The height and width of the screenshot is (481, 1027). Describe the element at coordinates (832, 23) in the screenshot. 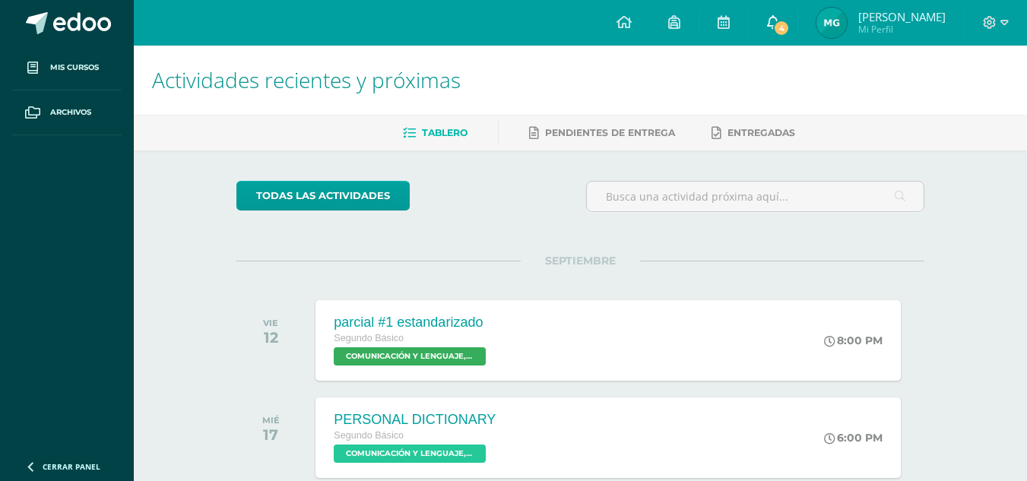

I see `img: 0fe9e4ba0e2b0859ffbff4b6c52aee8b.png` at that location.